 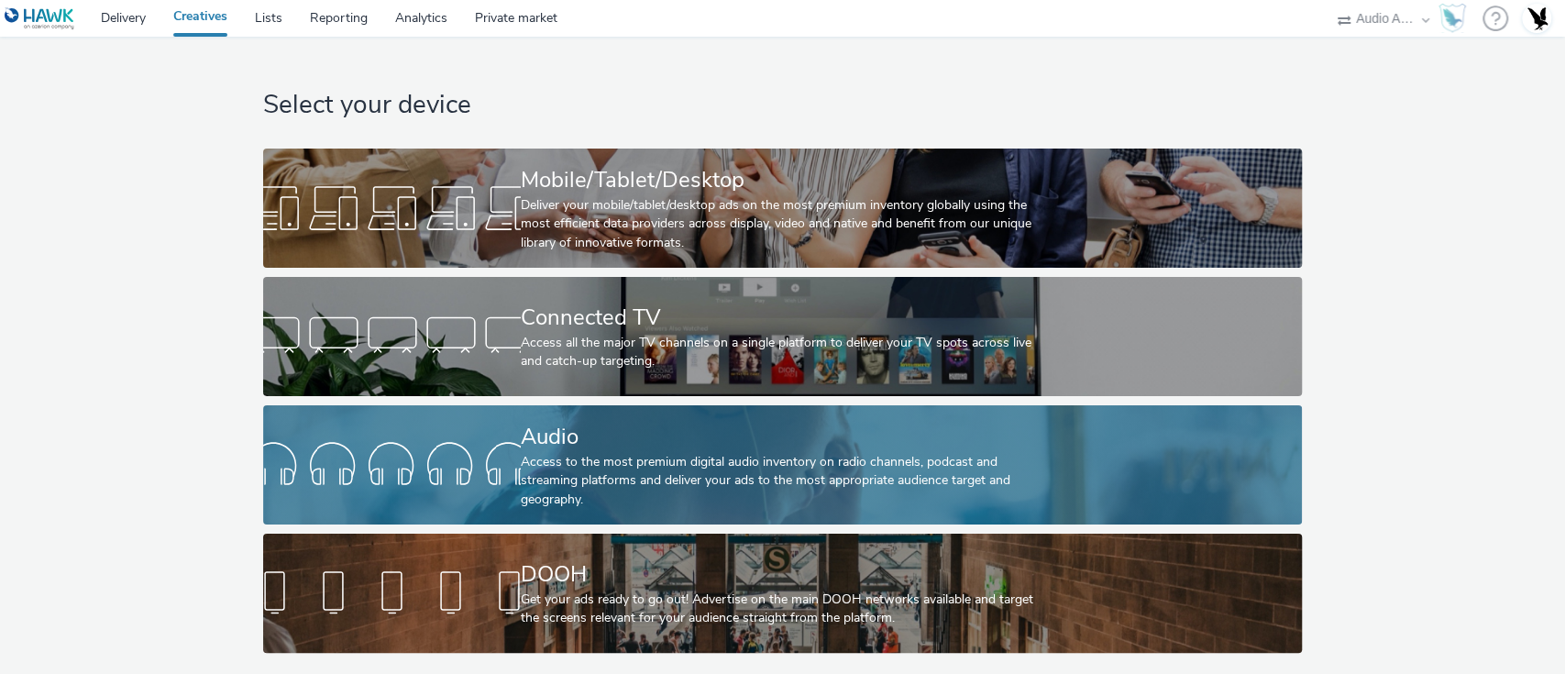 I want to click on a: Mobile/Tablet/DesktopDeliver your mobile/tablet/desktop ads on the most premium inventory globall..., so click(x=782, y=208).